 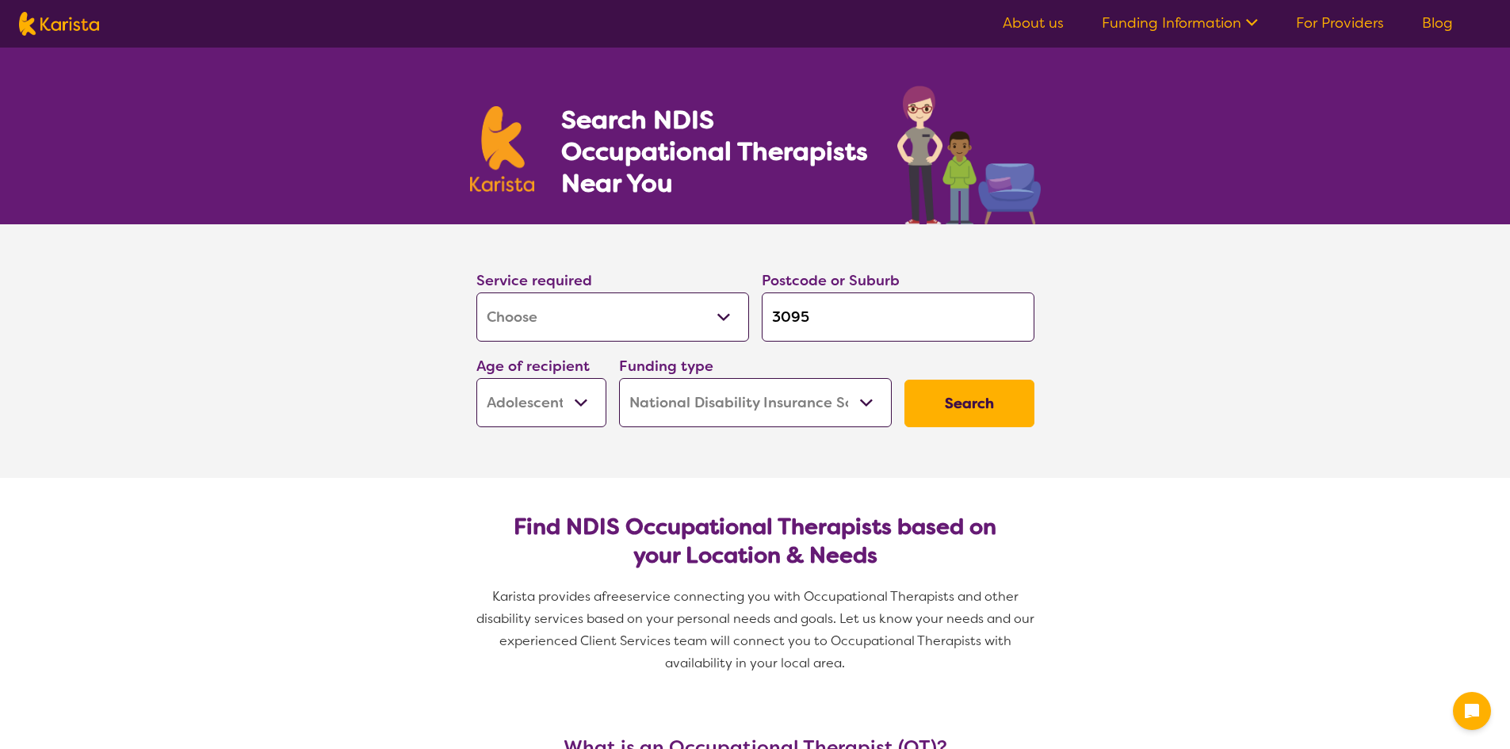 I want to click on label: Service required, so click(x=534, y=281).